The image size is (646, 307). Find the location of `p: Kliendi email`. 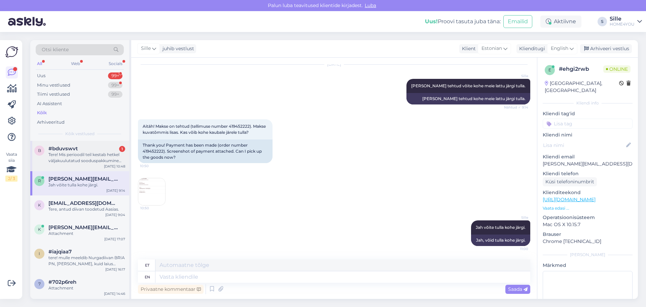

p: Kliendi email is located at coordinates (588, 157).